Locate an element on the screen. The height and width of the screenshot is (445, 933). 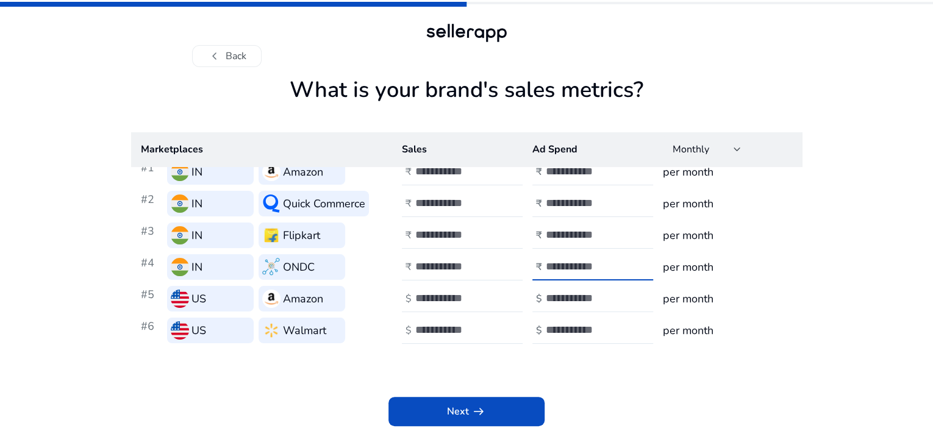
h3: #6 is located at coordinates (151, 331).